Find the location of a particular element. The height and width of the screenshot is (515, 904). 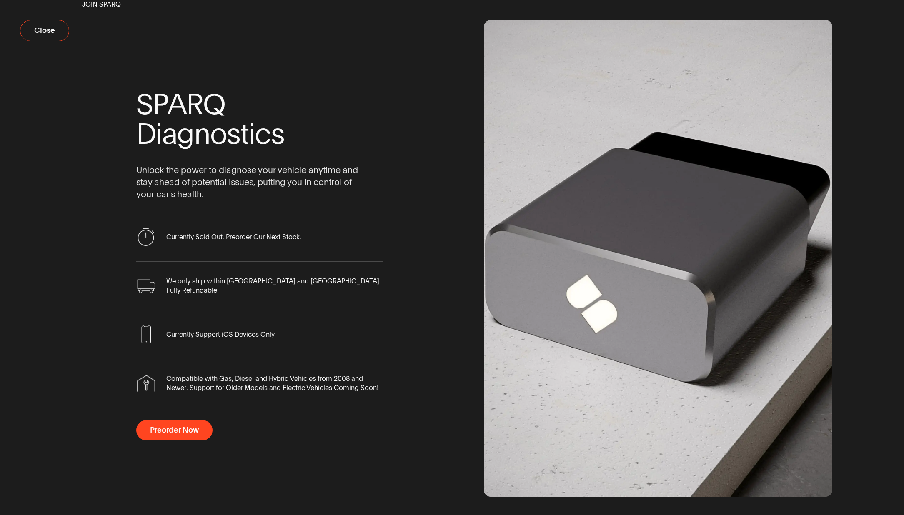

span: We only ship within United States and Canada. Fully Refundable. is located at coordinates (275, 286).